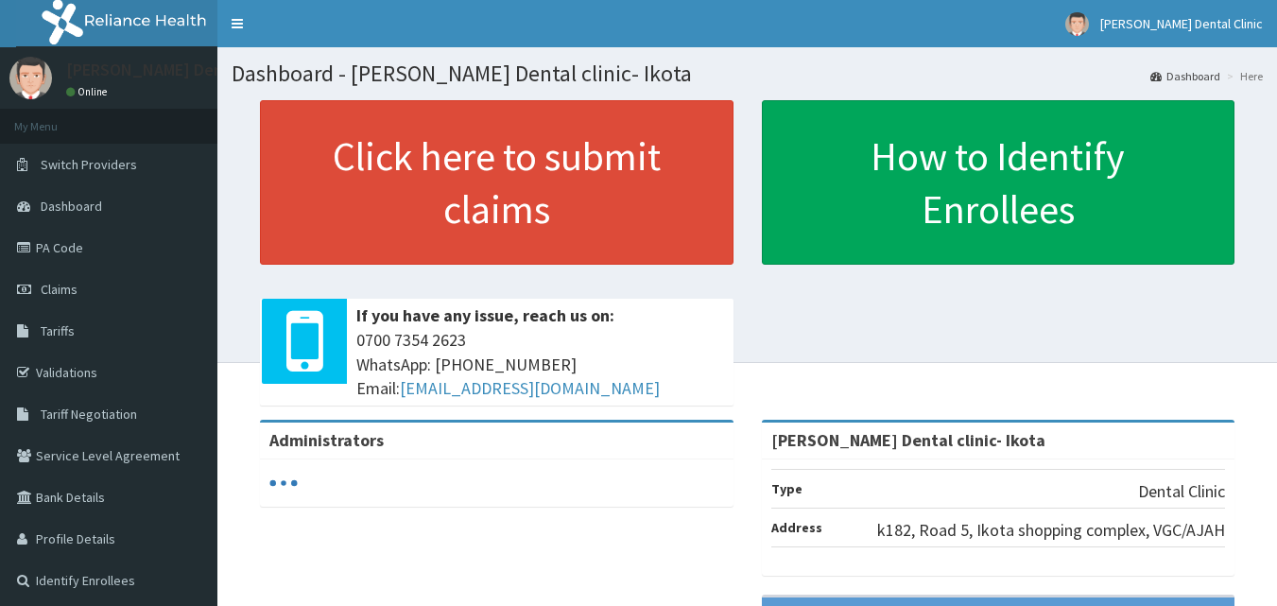  I want to click on a: Click here to submit claims, so click(496, 182).